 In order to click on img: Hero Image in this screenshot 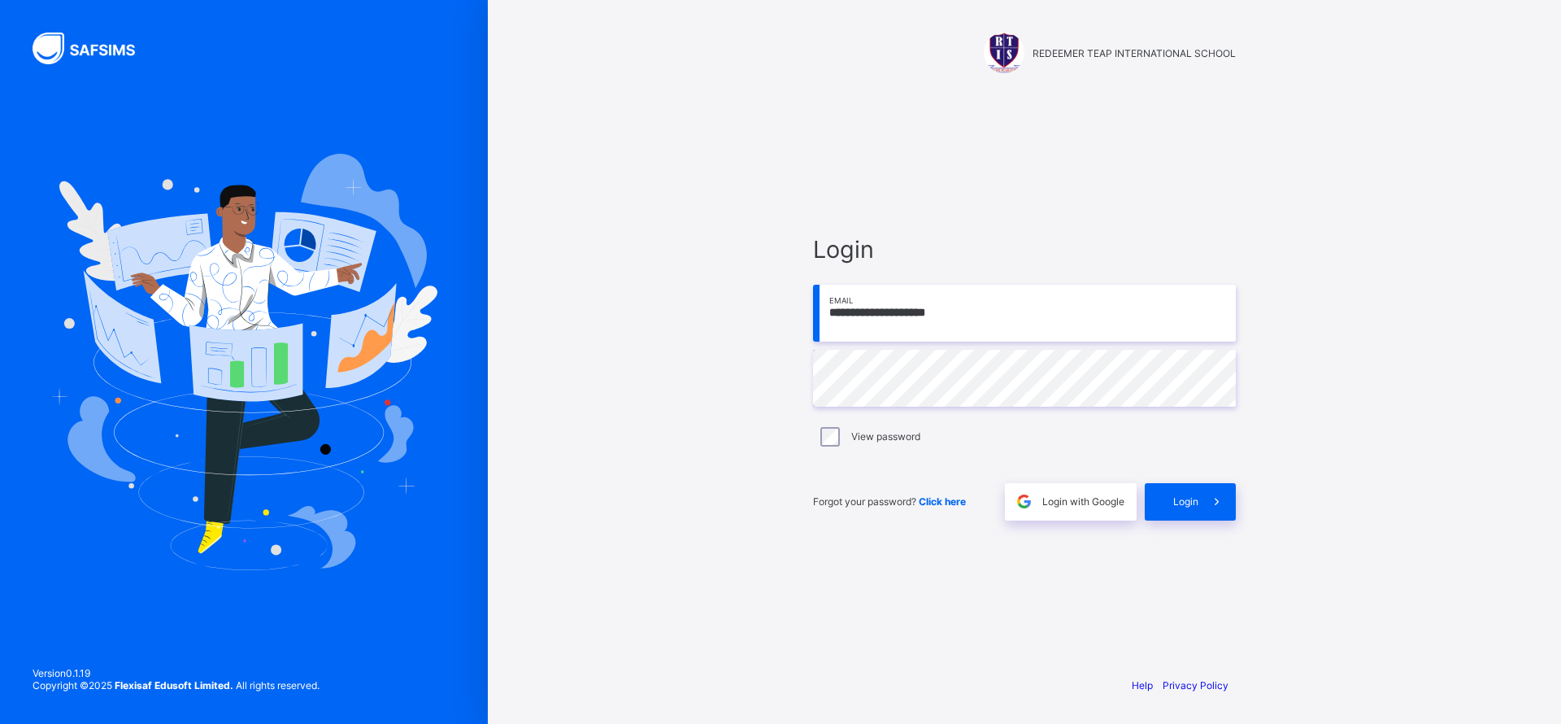, I will do `click(244, 362)`.